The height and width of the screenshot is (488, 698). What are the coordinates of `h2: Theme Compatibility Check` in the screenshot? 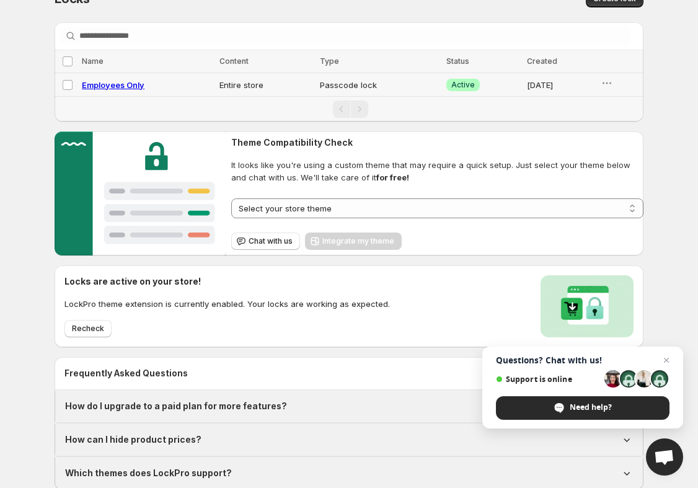 It's located at (437, 143).